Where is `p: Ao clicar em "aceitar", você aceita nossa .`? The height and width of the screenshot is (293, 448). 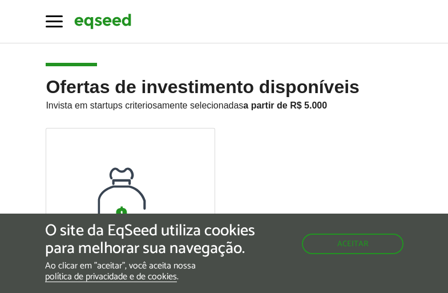
p: Ao clicar em "aceitar", você aceita nossa . is located at coordinates (152, 271).